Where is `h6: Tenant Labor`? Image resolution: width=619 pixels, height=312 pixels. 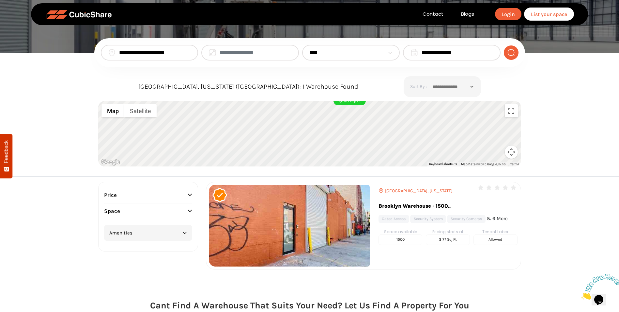
h6: Tenant Labor is located at coordinates (496, 232).